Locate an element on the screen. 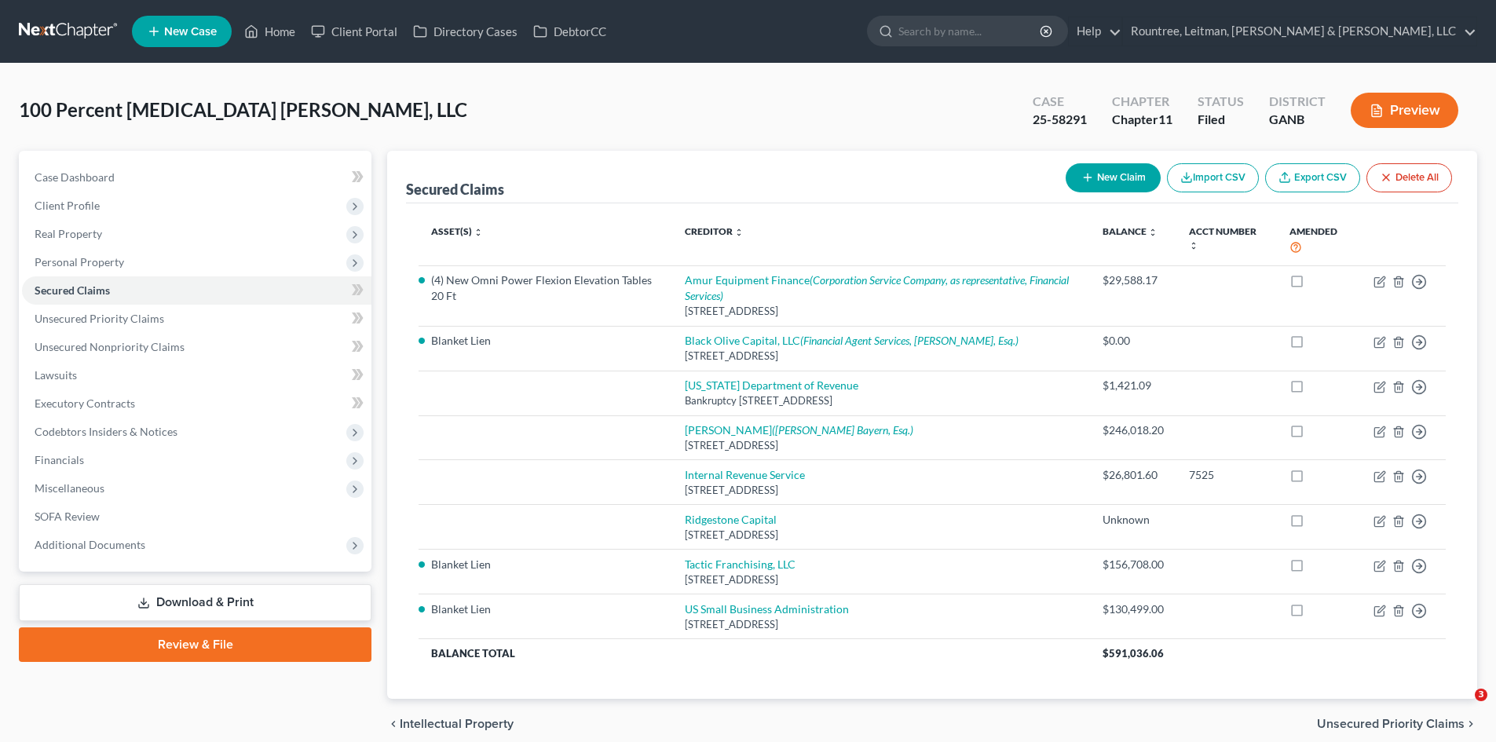 Image resolution: width=1496 pixels, height=742 pixels. span: Lawsuits is located at coordinates (56, 375).